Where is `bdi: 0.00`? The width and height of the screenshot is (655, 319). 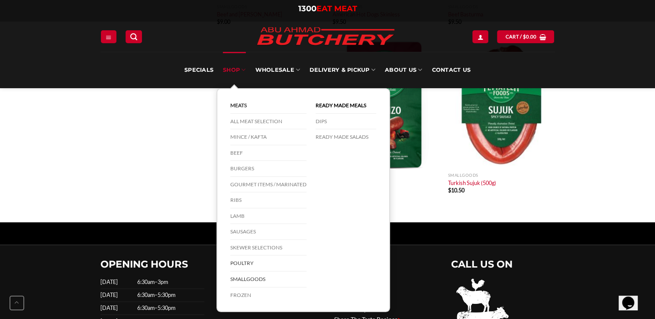 bdi: 0.00 is located at coordinates (530, 36).